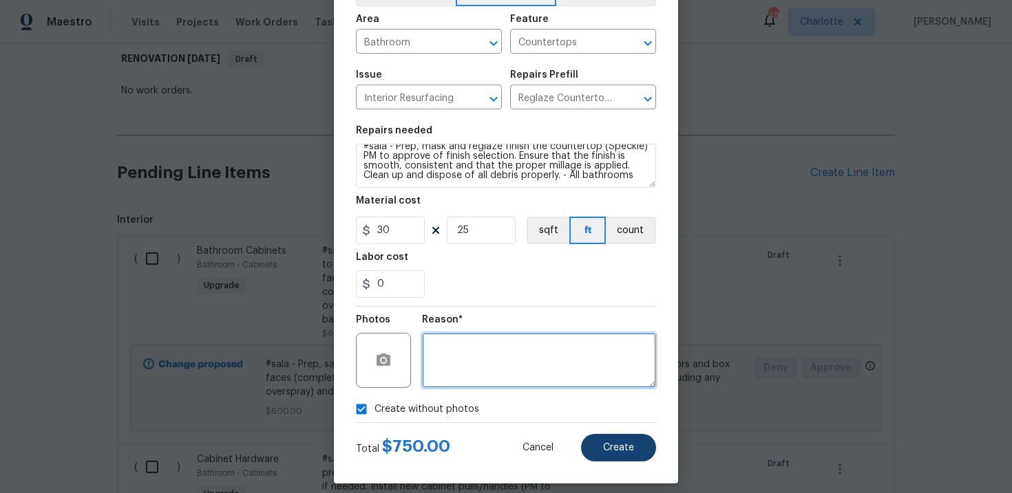  I want to click on textarea: #sala - Prep, mask and reglaze finish the countertop (Speckle) PM to approve of finish selection...., so click(506, 166).